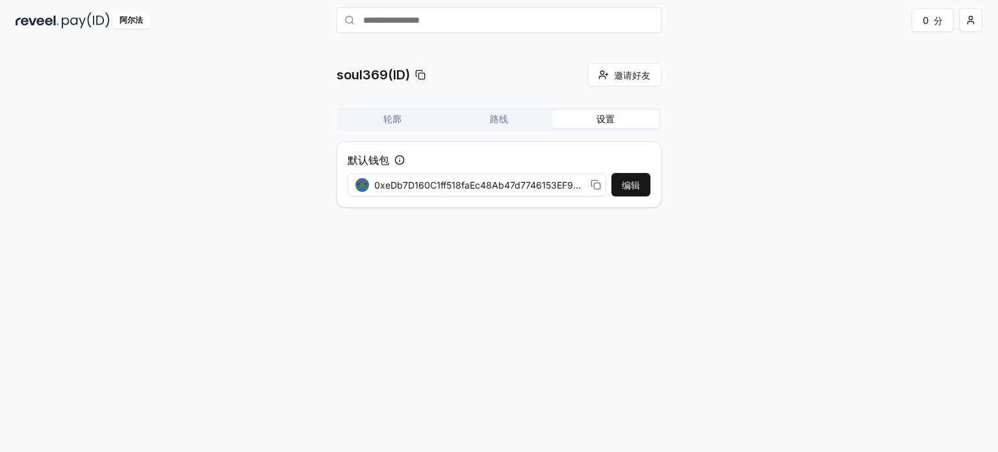 The height and width of the screenshot is (452, 998). I want to click on font: 阿尔法, so click(131, 19).